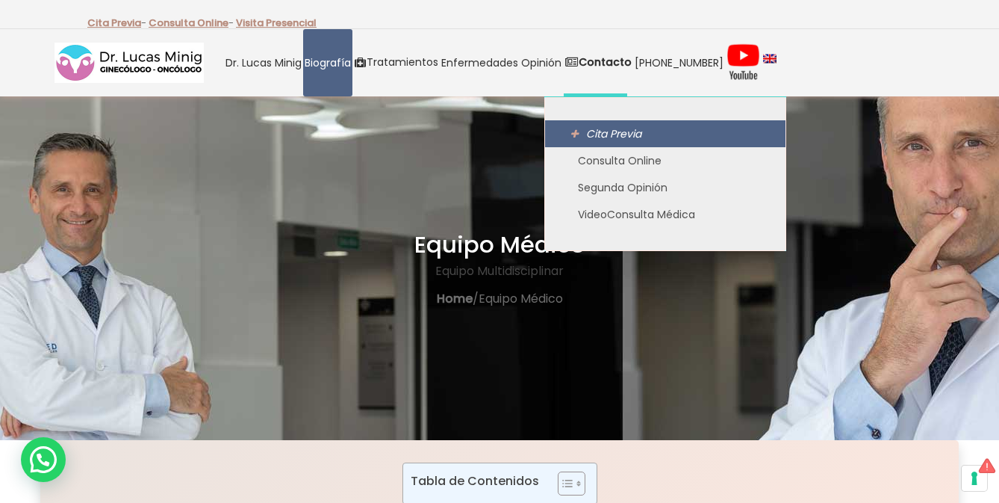 Image resolution: width=999 pixels, height=503 pixels. I want to click on strong: Contacto, so click(605, 62).